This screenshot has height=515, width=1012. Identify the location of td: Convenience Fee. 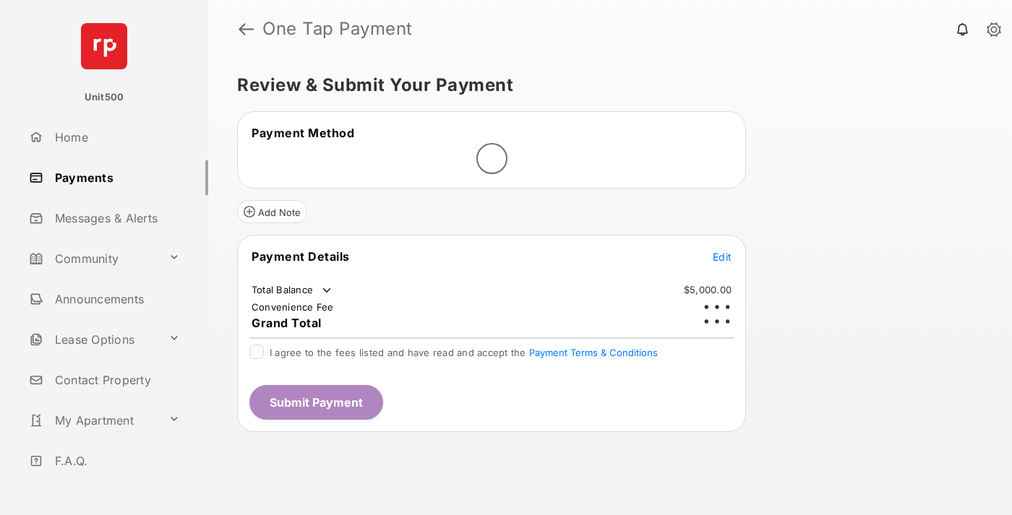
(293, 307).